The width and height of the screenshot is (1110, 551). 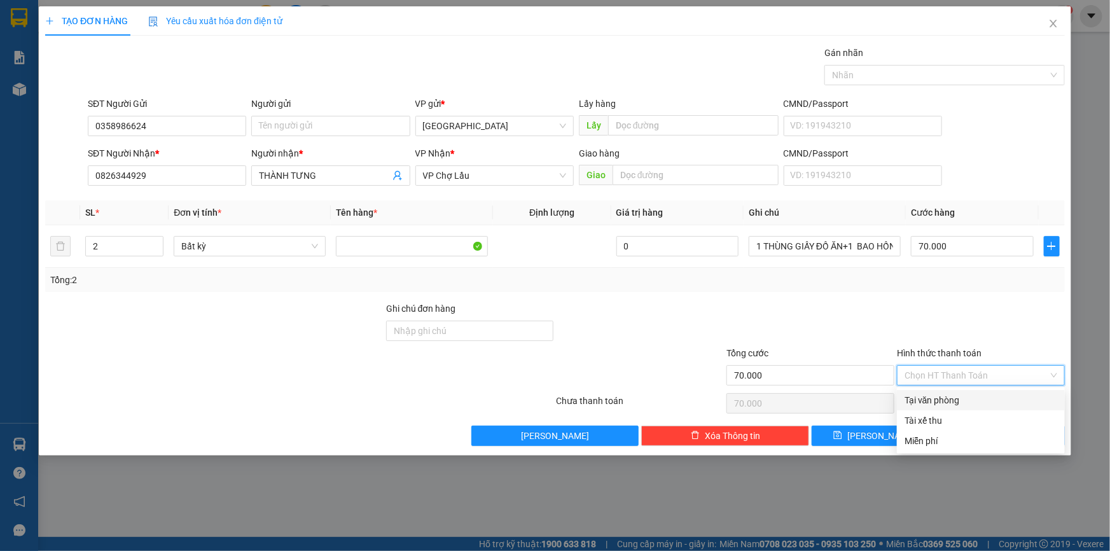 What do you see at coordinates (640, 212) in the screenshot?
I see `span: Giá trị hàng` at bounding box center [640, 212].